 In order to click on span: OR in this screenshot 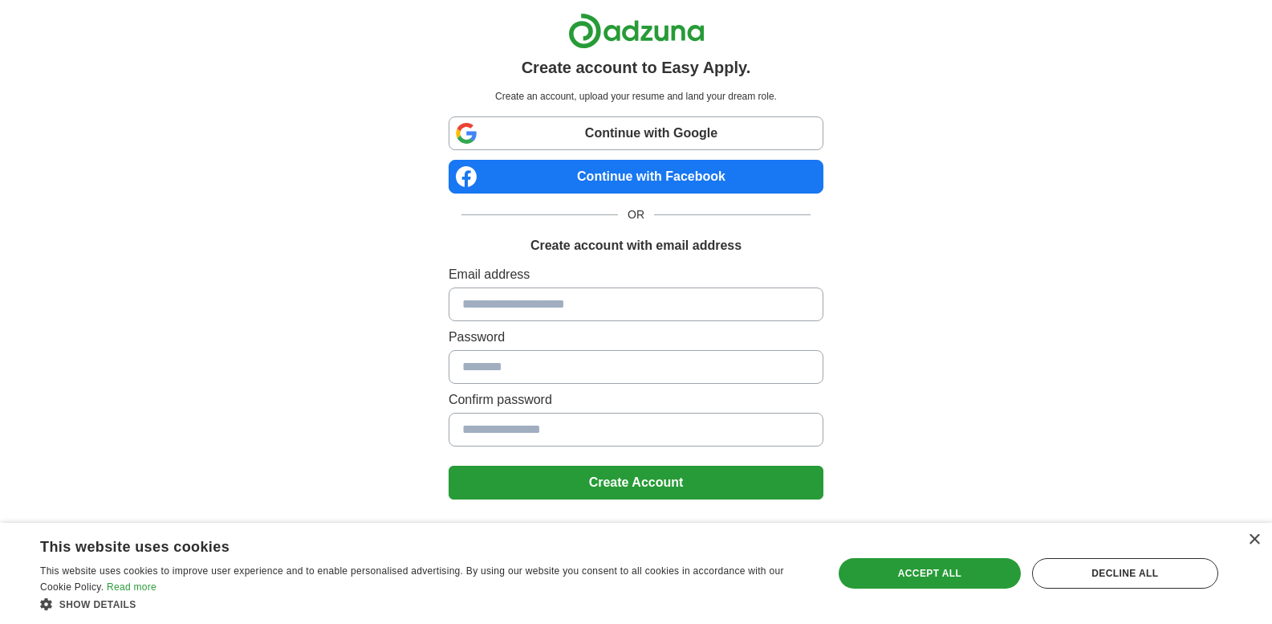, I will do `click(636, 214)`.